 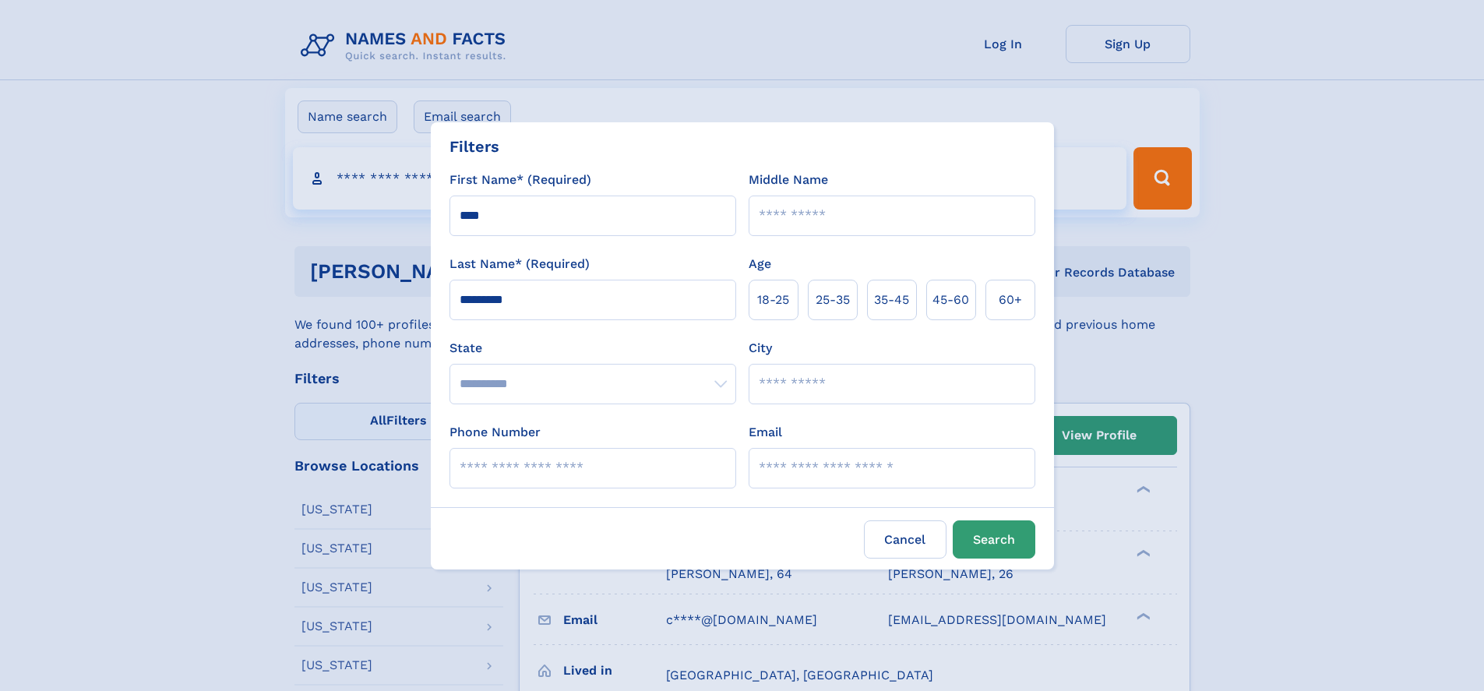 I want to click on label: Middle Name, so click(x=789, y=180).